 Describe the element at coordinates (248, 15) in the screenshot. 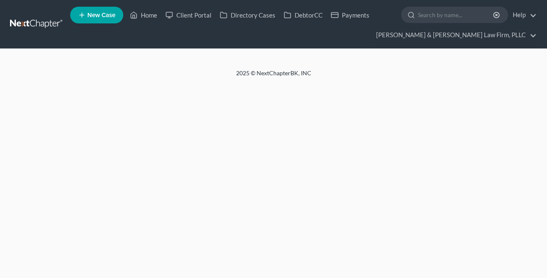

I see `a: Directory Cases` at that location.